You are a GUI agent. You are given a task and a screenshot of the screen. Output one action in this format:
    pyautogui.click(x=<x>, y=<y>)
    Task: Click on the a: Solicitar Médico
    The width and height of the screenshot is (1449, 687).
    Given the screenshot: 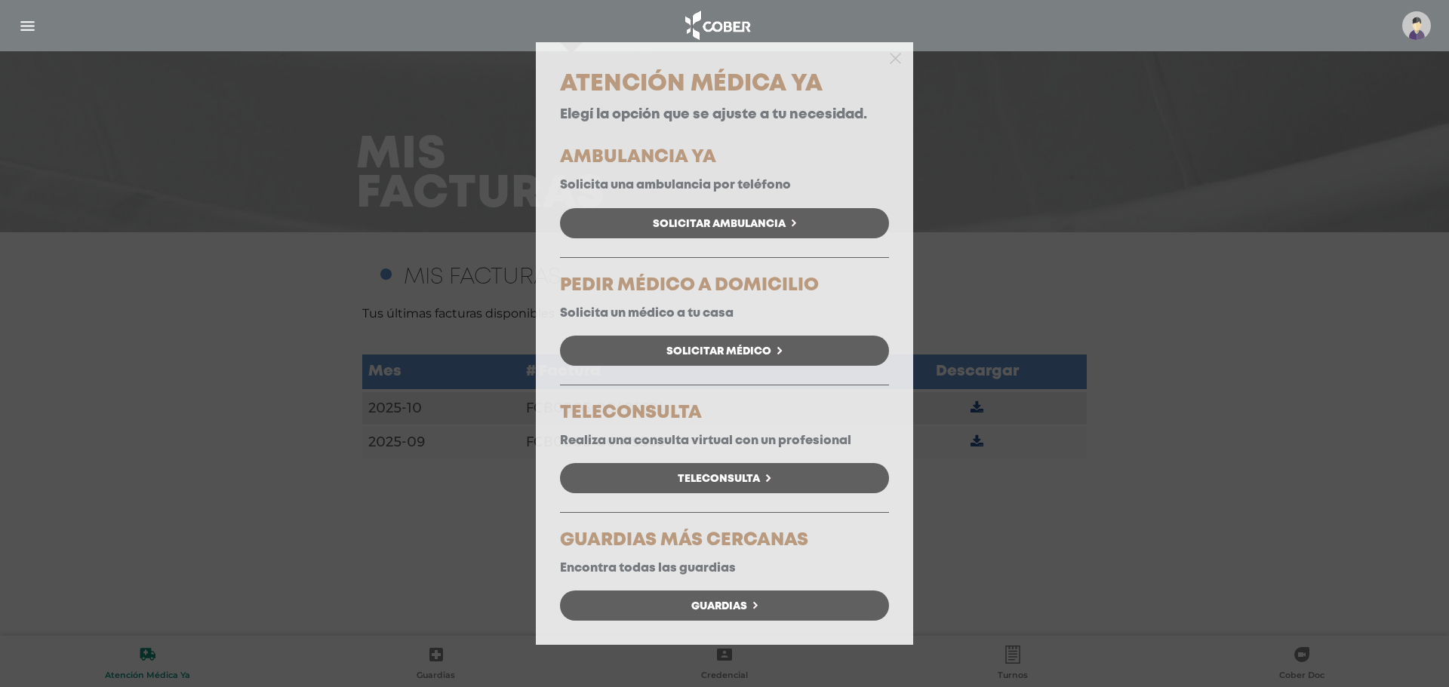 What is the action you would take?
    pyautogui.click(x=724, y=351)
    